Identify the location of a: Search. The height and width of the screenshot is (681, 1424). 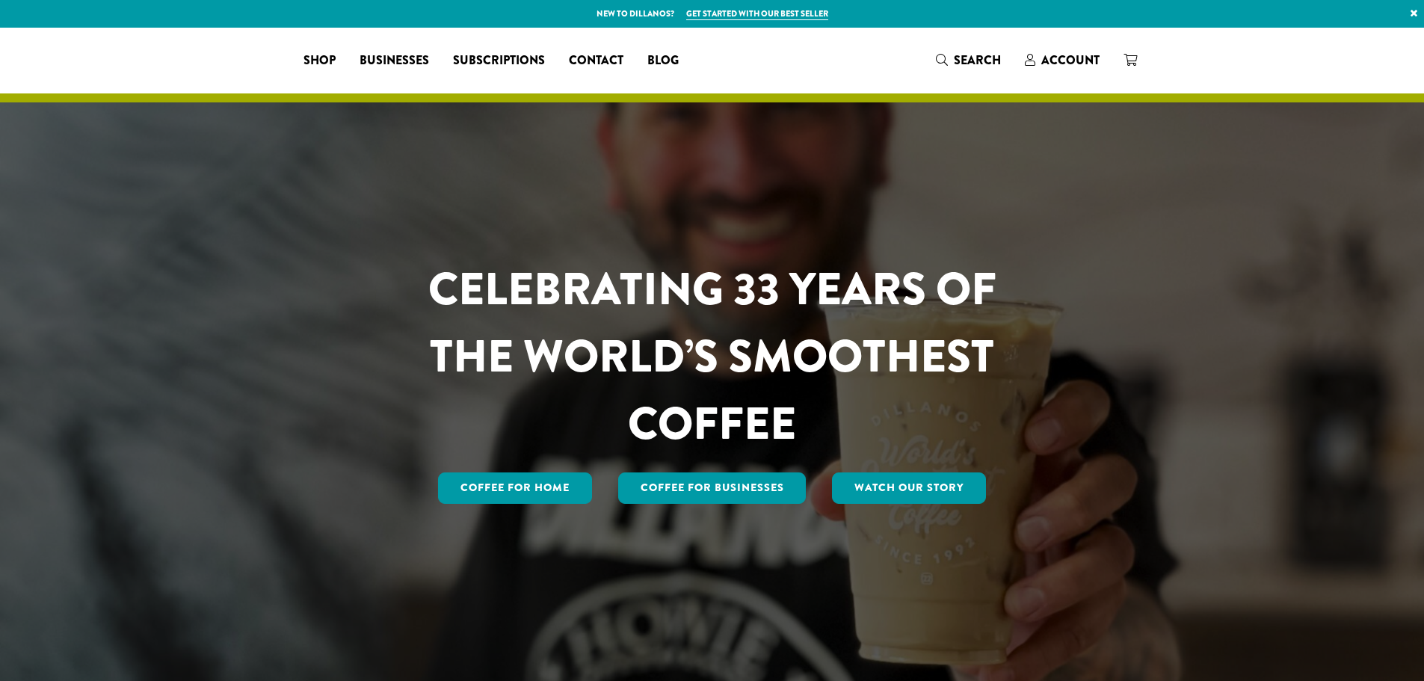
(968, 60).